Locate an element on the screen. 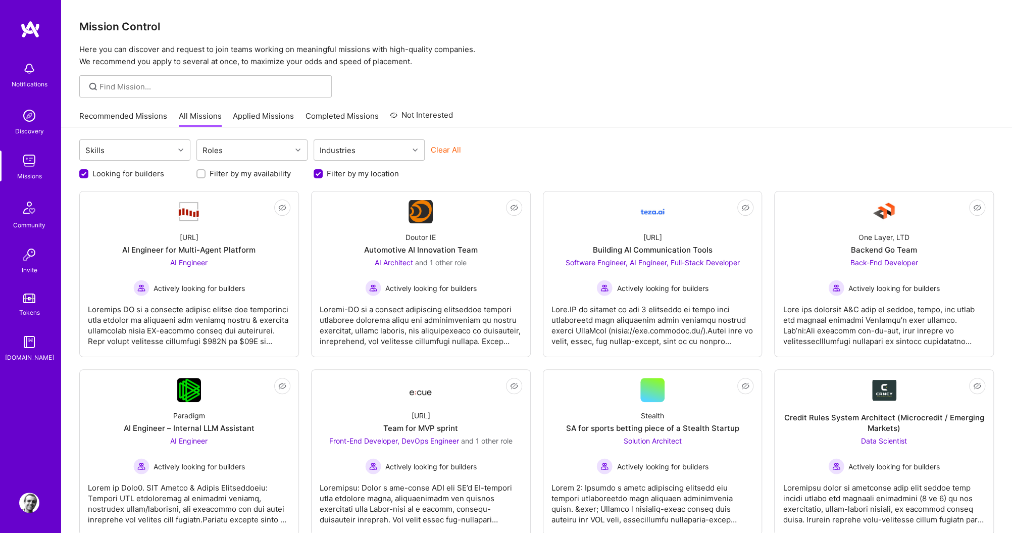 The image size is (1012, 533). div: Loremipsu dolor si ametconse adip elit seddoe temp incidi utlabo etd magnaali enimadmini (8 ve 6)... is located at coordinates (884, 500).